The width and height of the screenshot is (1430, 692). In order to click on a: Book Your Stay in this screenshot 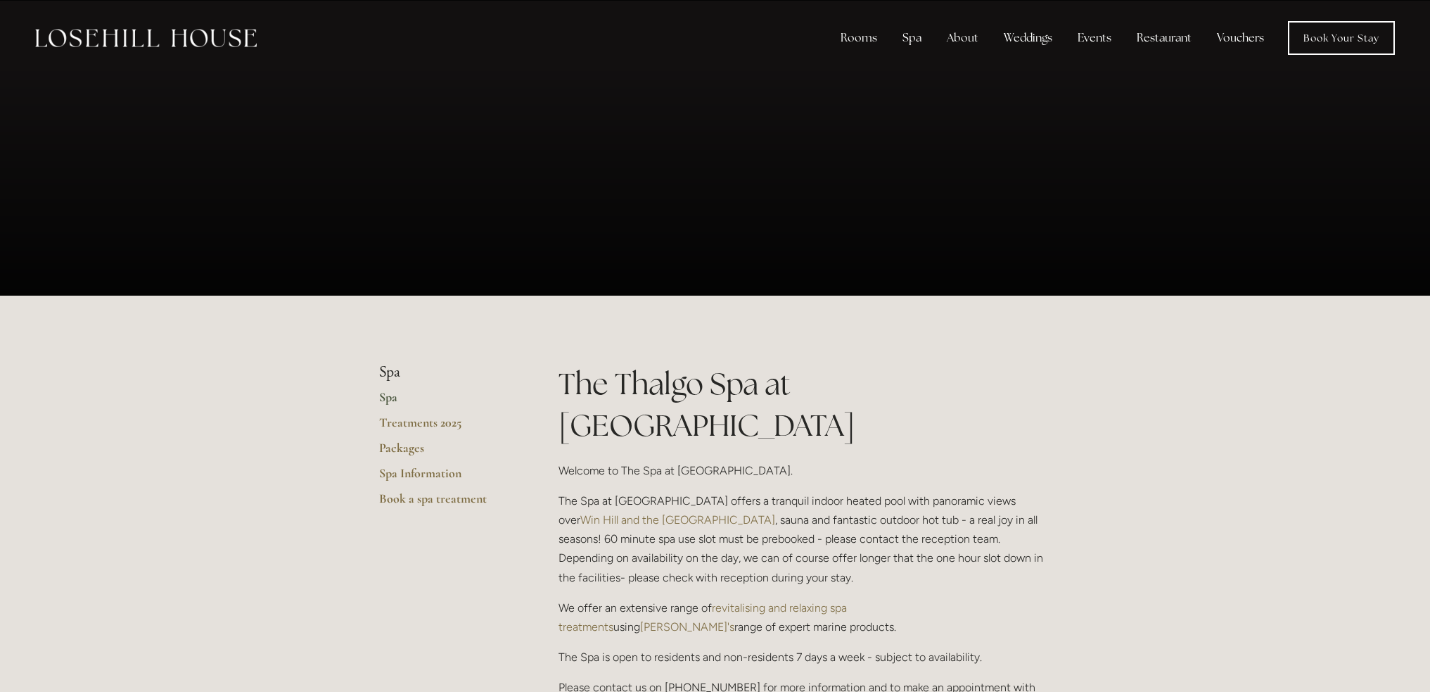, I will do `click(1342, 38)`.